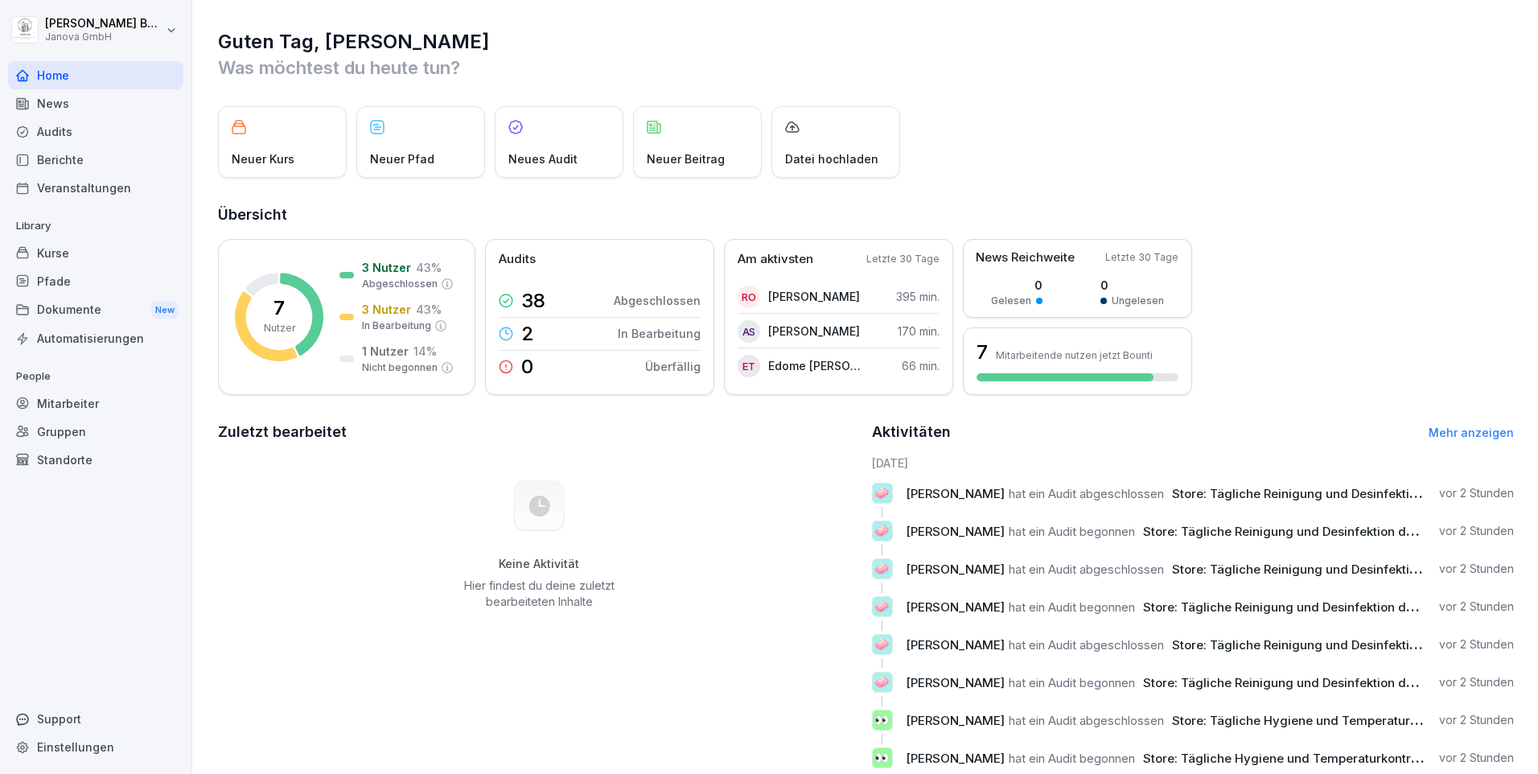 The height and width of the screenshot is (774, 1538). What do you see at coordinates (673, 366) in the screenshot?
I see `p: Überfällig` at bounding box center [673, 366].